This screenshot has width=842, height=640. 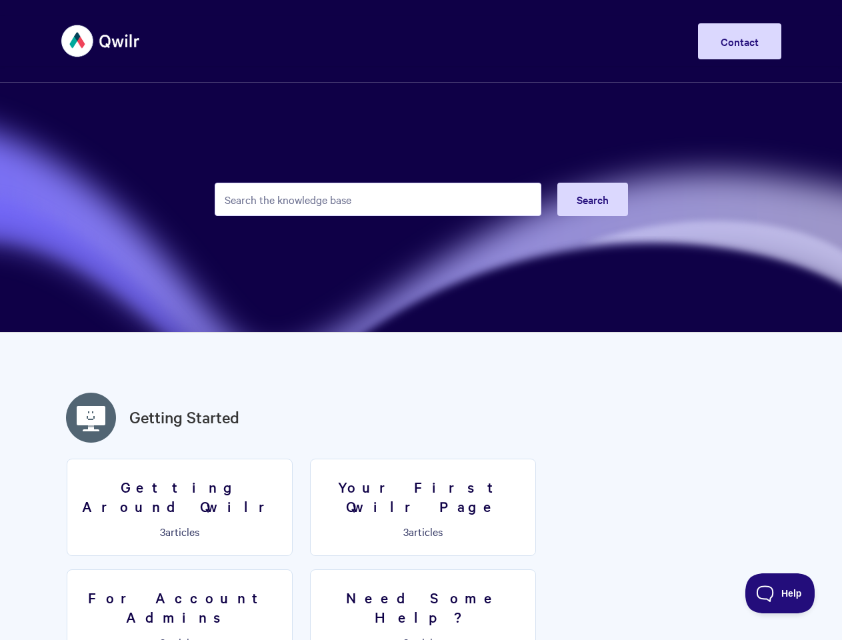 I want to click on a: Getting Around Qwilr 3articles, so click(x=179, y=508).